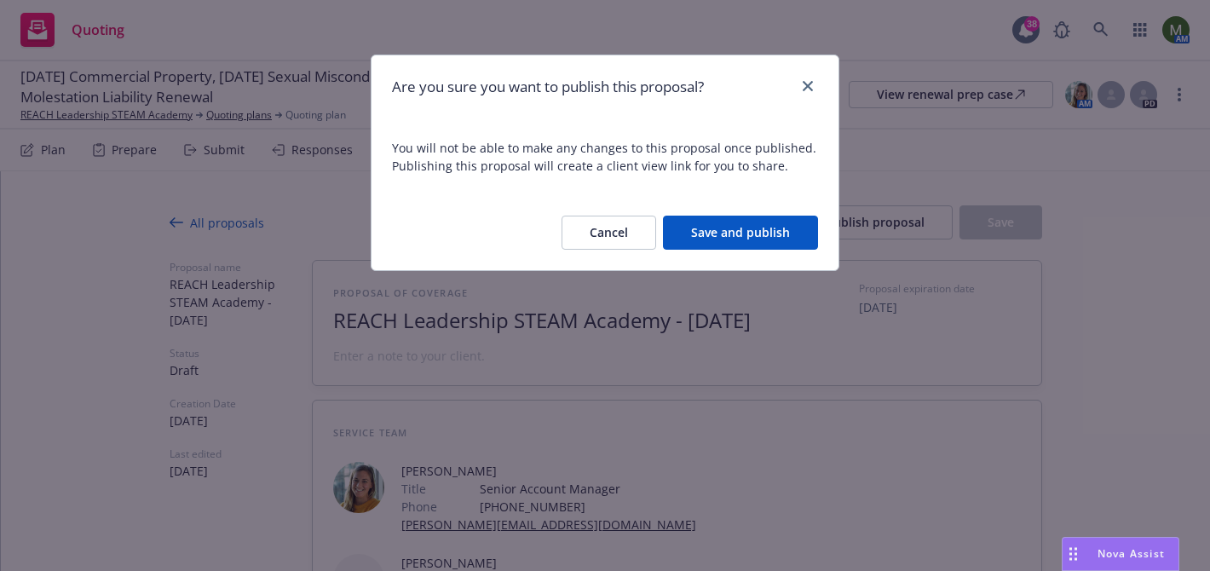 The height and width of the screenshot is (571, 1210). What do you see at coordinates (1131, 553) in the screenshot?
I see `span: Nova Assist` at bounding box center [1131, 553].